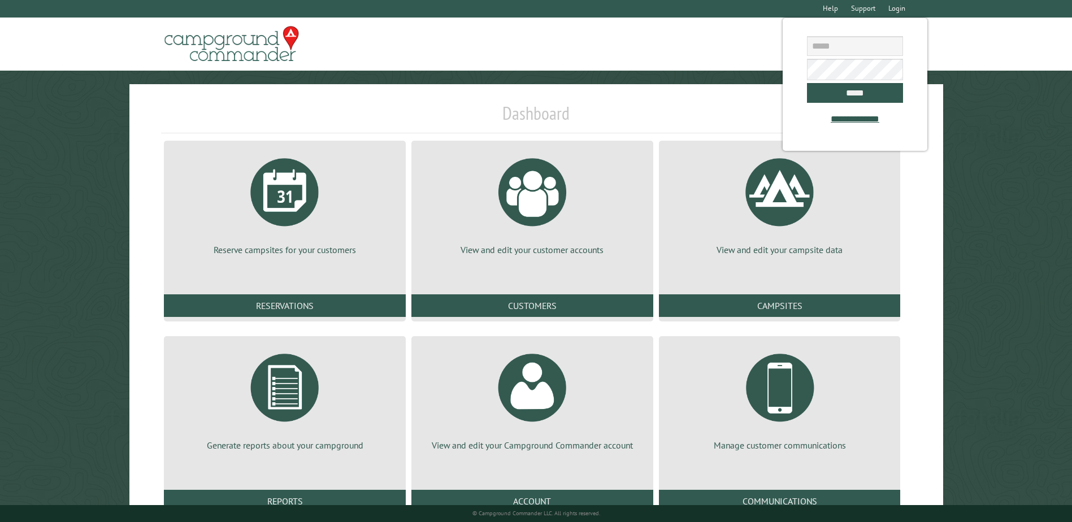 The image size is (1072, 522). What do you see at coordinates (285, 203) in the screenshot?
I see `a: Reserve campsites for your customers` at bounding box center [285, 203].